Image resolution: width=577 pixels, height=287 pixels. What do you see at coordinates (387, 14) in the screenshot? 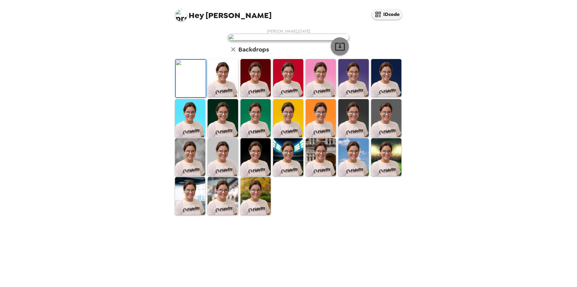
I see `button: IDcode` at bounding box center [387, 14].